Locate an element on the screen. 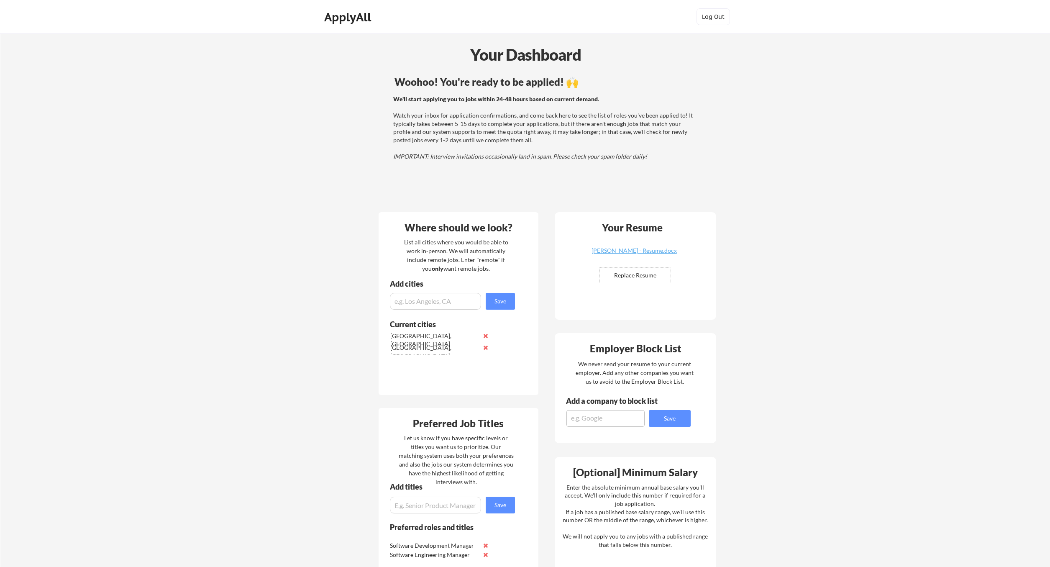  div: Woohoo! You're ready to be applied! 🙌 is located at coordinates (545, 82).